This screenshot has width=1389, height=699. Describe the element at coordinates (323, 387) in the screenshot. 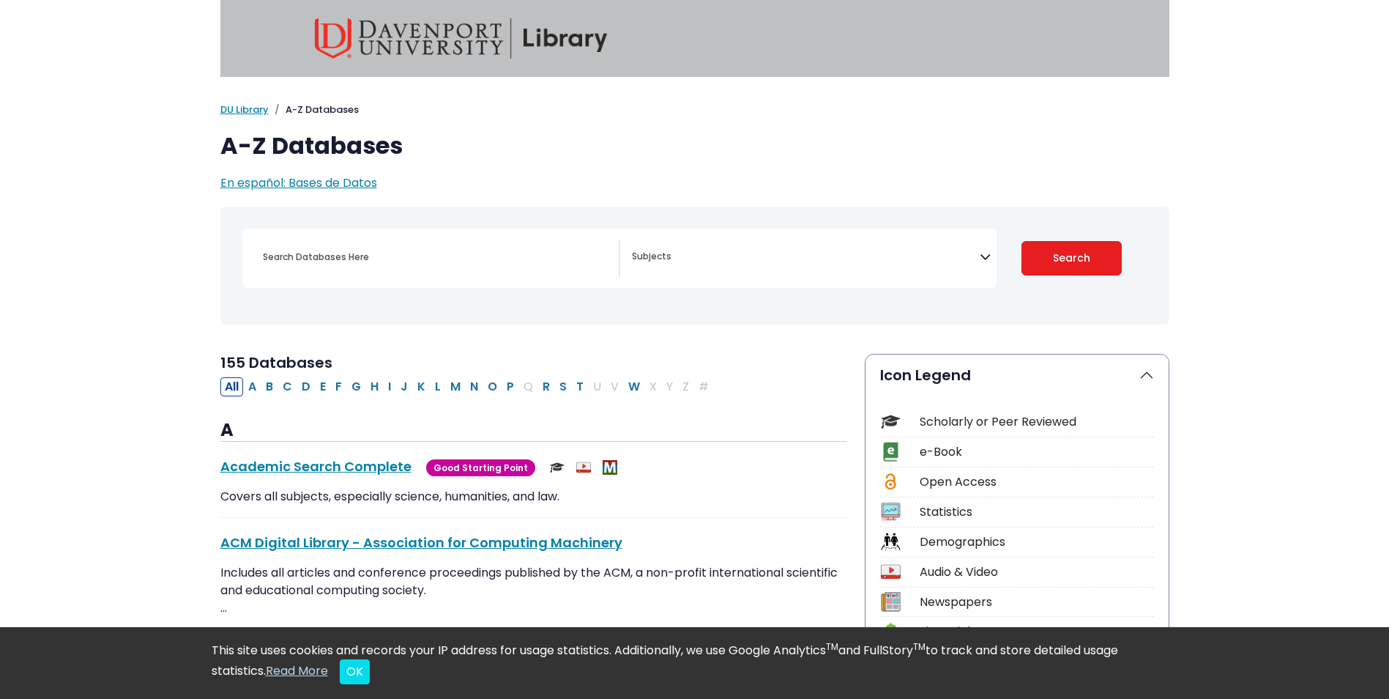

I see `button: Filter Results E` at that location.